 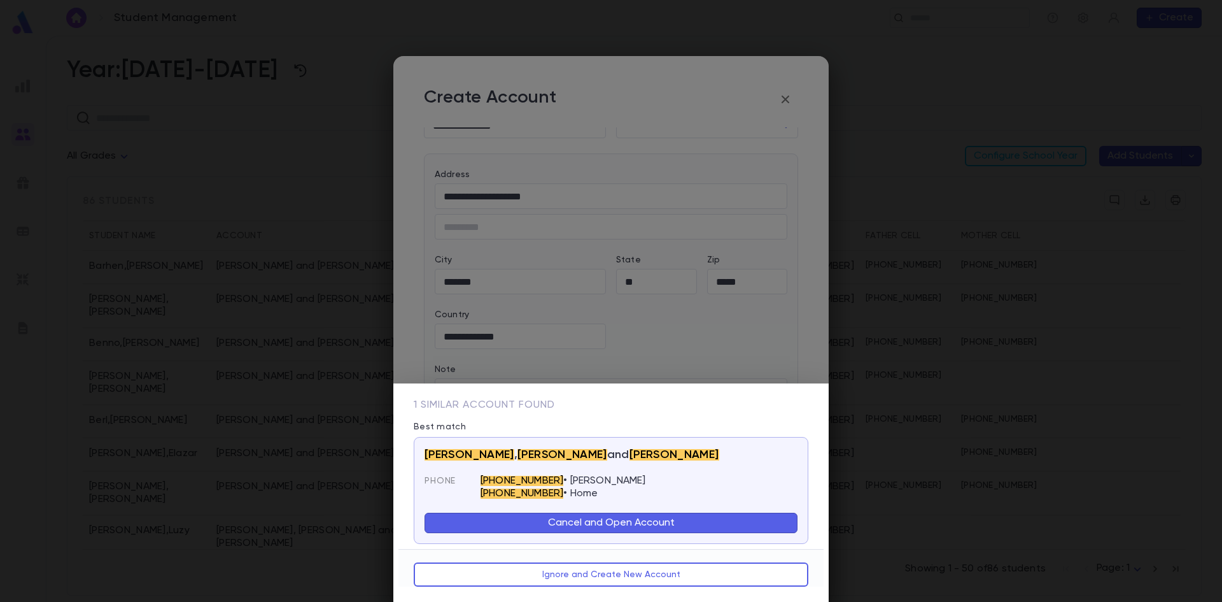 What do you see at coordinates (485, 405) in the screenshot?
I see `span: 1 similar account found` at bounding box center [485, 405].